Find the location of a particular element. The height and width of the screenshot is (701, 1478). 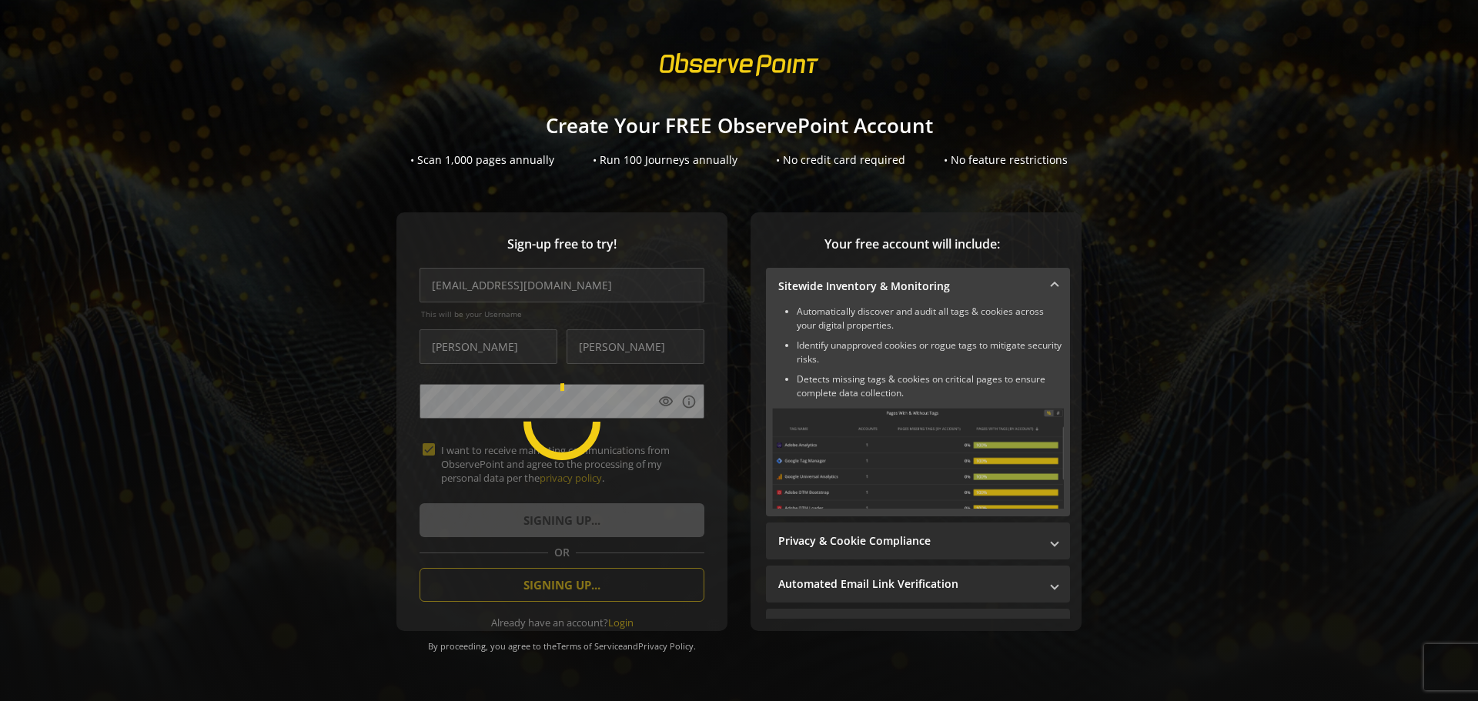

mat-expansion-panel-header: Performance Monitoring with Web Vitals is located at coordinates (917, 627).